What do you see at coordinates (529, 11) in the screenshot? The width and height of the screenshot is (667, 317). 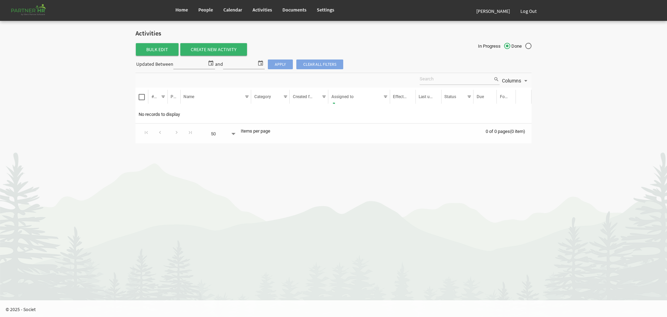 I see `a: Log Out` at bounding box center [529, 11].